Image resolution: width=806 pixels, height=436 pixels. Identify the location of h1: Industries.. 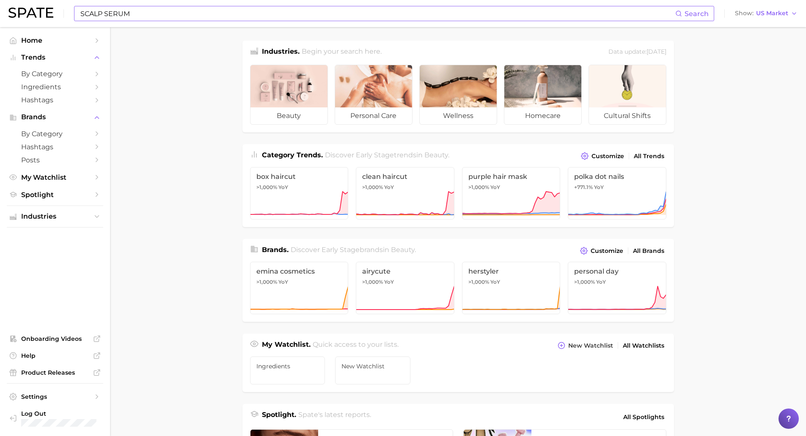
(281, 52).